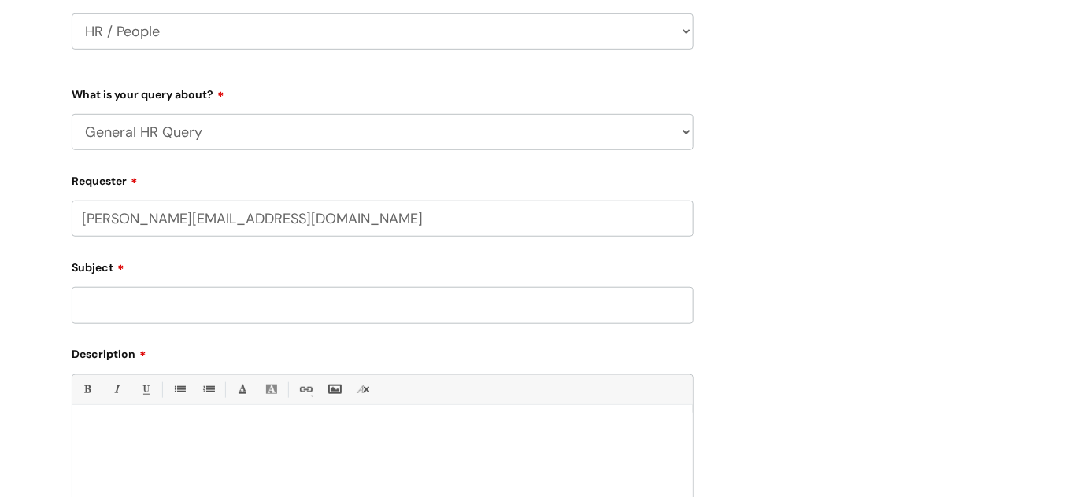 This screenshot has height=497, width=1088. I want to click on a: Link, so click(305, 390).